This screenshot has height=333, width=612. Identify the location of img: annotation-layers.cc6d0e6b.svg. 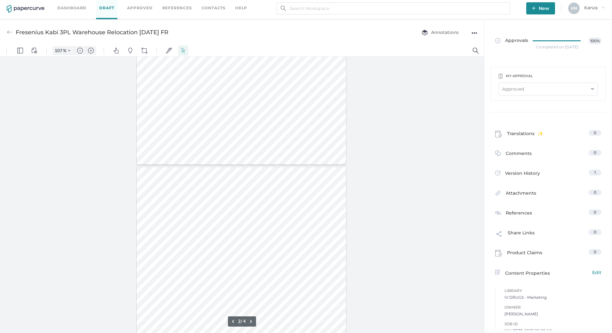
(425, 32).